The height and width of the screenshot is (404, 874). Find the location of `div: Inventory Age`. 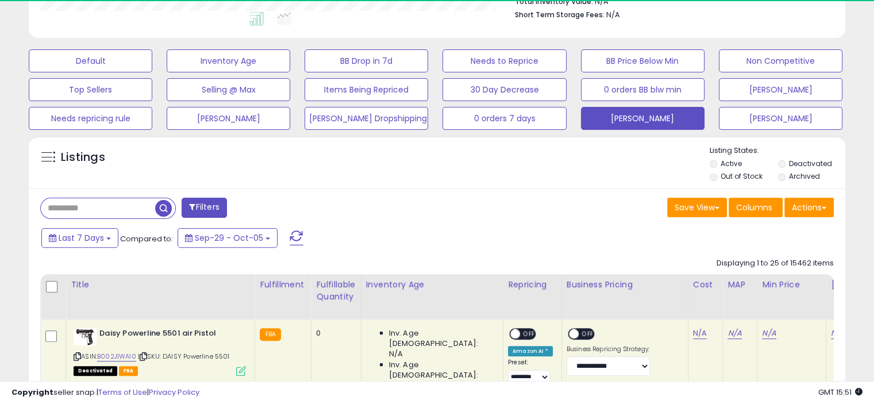

div: Inventory Age is located at coordinates (432, 284).